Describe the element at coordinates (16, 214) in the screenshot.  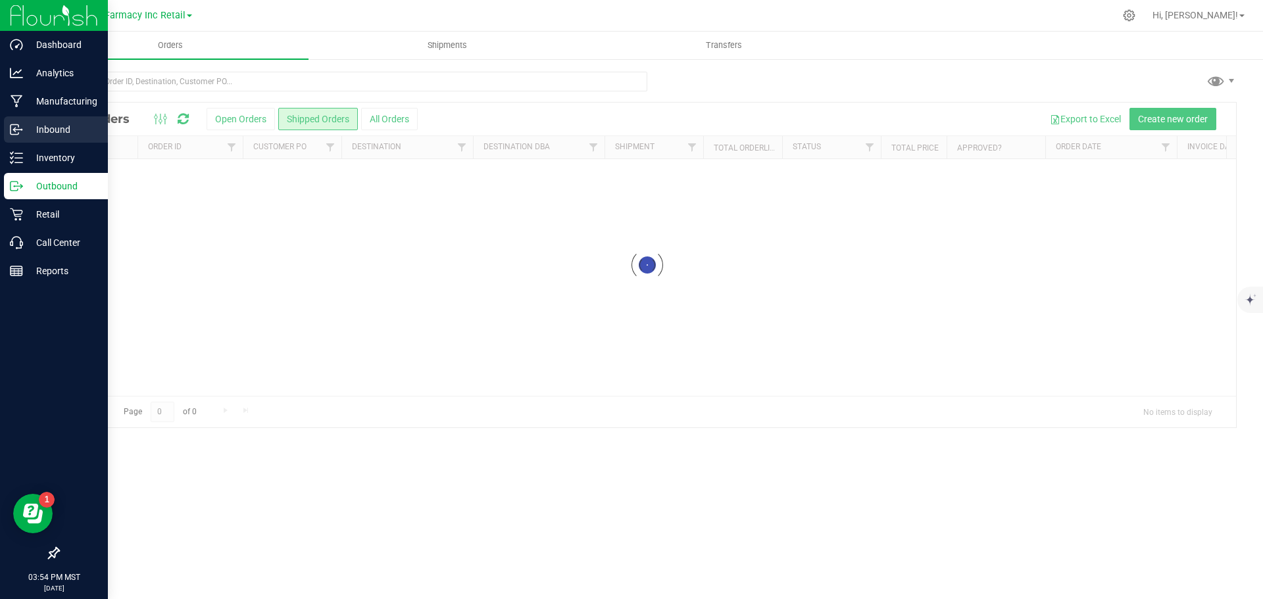
I see `inline-svg: Retail` at that location.